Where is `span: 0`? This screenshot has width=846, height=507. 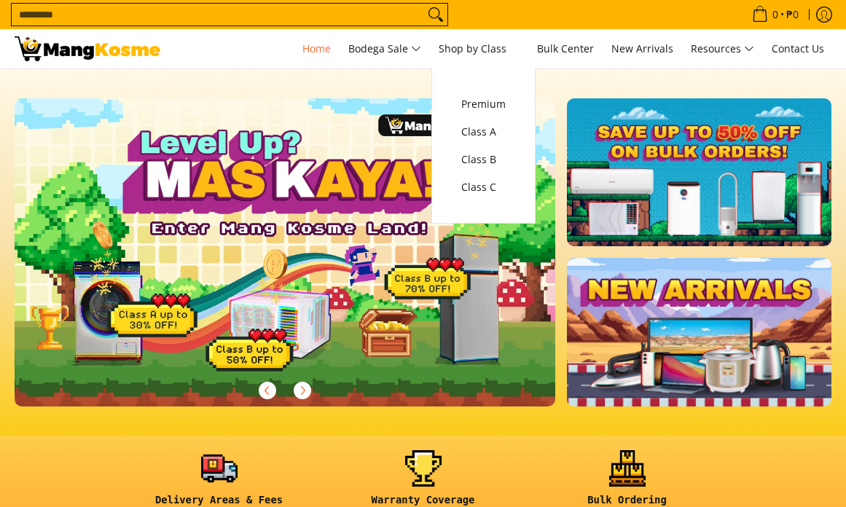
span: 0 is located at coordinates (775, 15).